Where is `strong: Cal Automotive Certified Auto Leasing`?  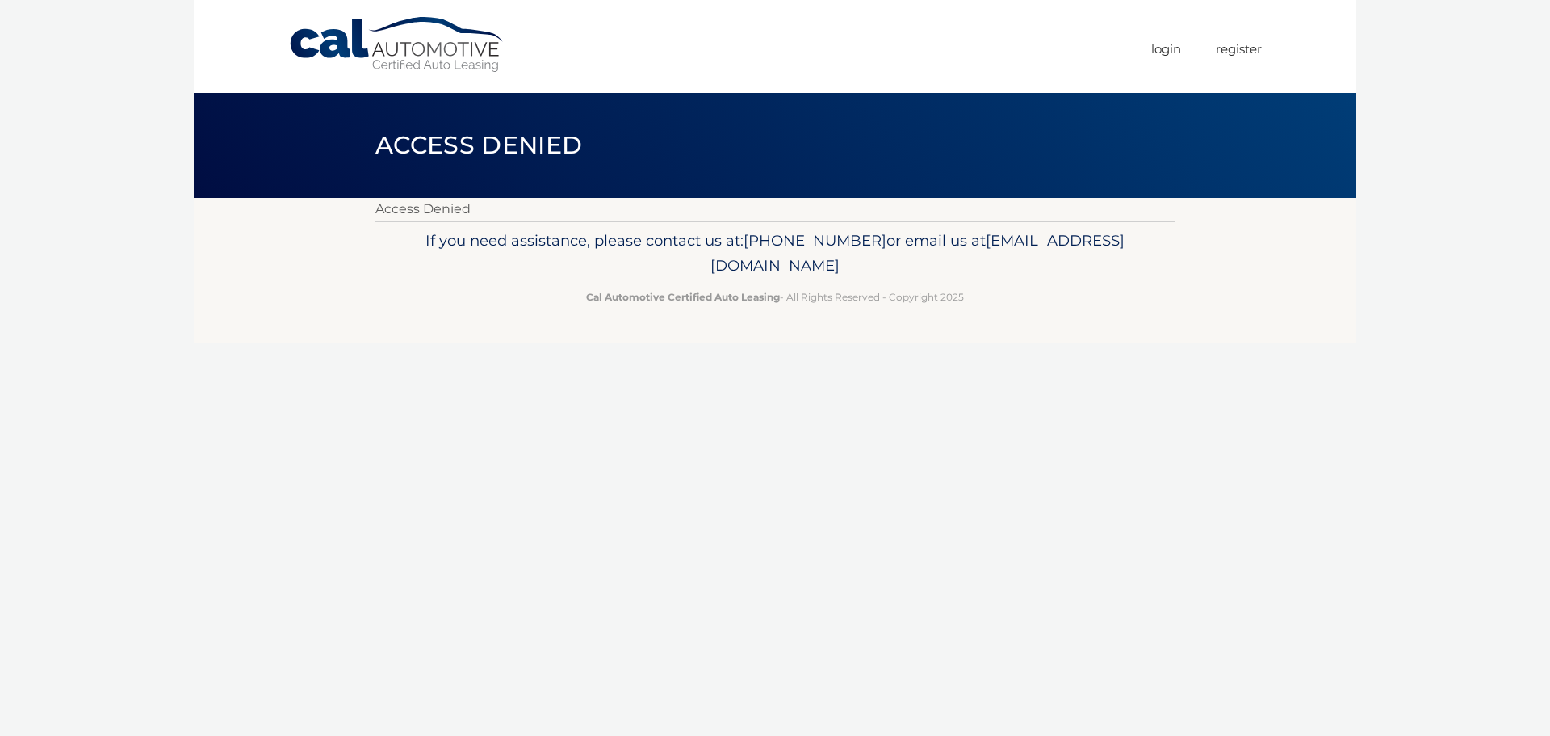
strong: Cal Automotive Certified Auto Leasing is located at coordinates (683, 296).